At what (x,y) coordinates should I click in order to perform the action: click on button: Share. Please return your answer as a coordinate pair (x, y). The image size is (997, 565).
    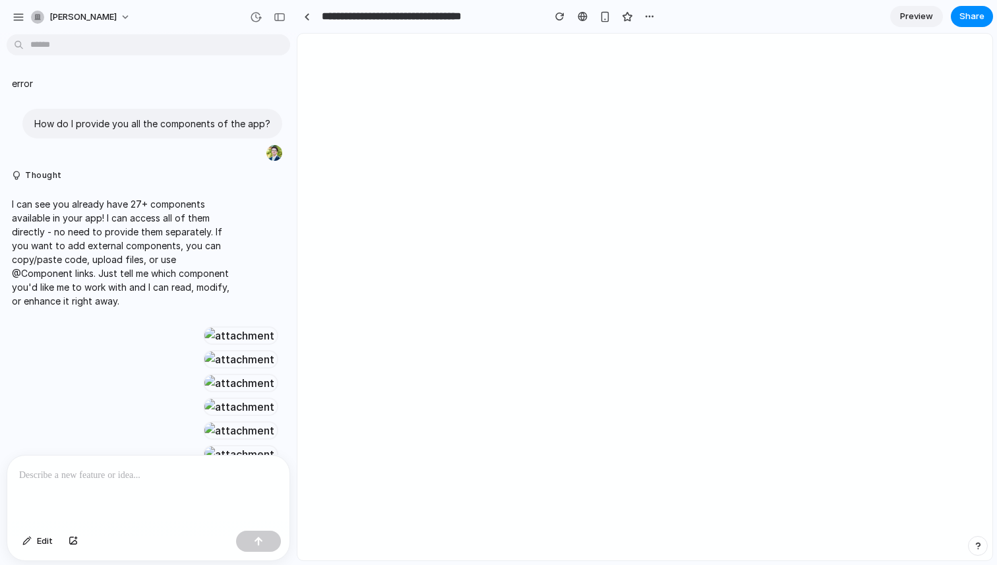
    Looking at the image, I should click on (972, 16).